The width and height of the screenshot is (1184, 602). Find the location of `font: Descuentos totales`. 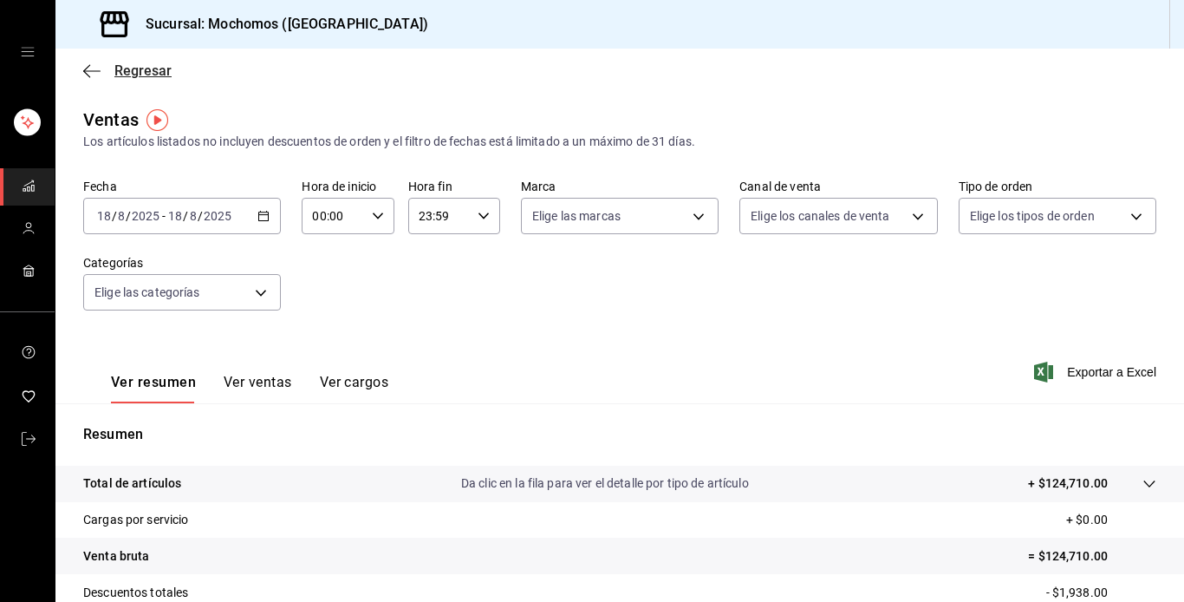

font: Descuentos totales is located at coordinates (135, 592).